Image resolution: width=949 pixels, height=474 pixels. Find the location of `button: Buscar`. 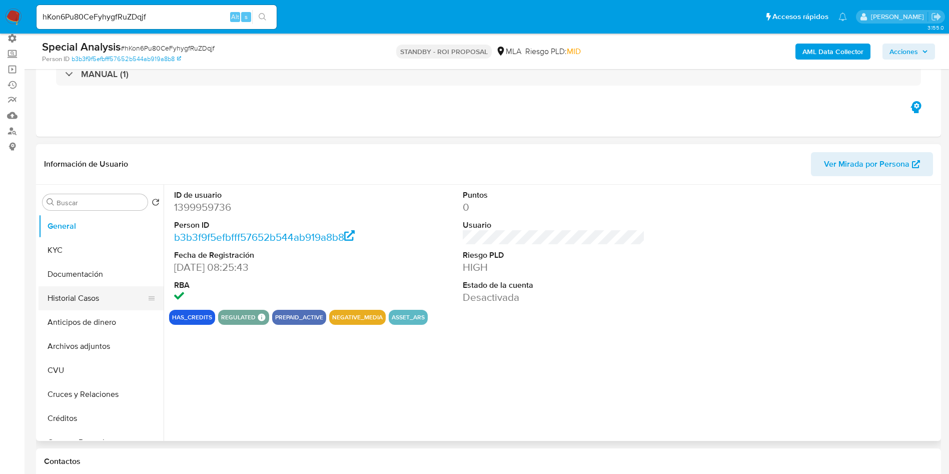

button: Buscar is located at coordinates (51, 202).